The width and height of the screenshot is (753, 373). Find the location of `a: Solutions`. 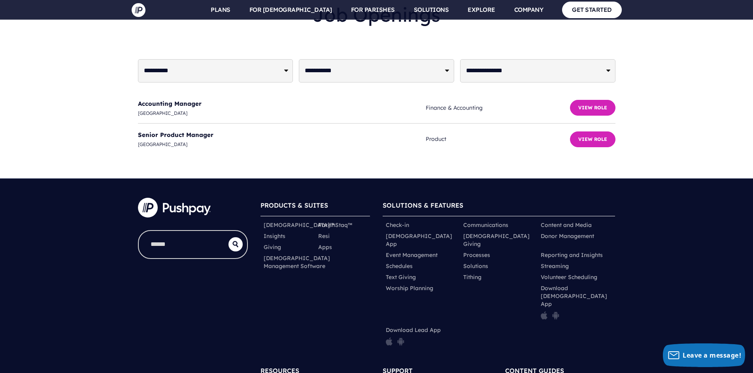

a: Solutions is located at coordinates (475, 266).